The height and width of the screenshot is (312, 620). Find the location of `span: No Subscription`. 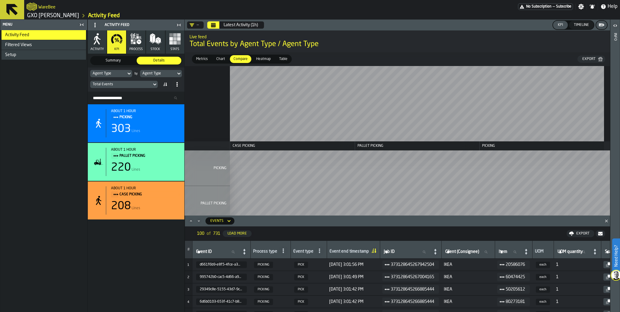

span: No Subscription is located at coordinates (539, 7).